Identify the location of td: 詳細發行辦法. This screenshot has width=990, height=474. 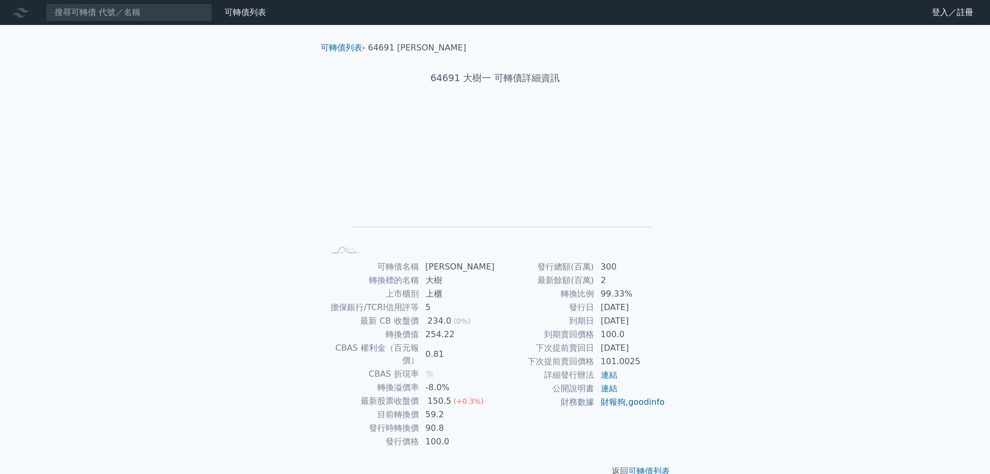
(545, 375).